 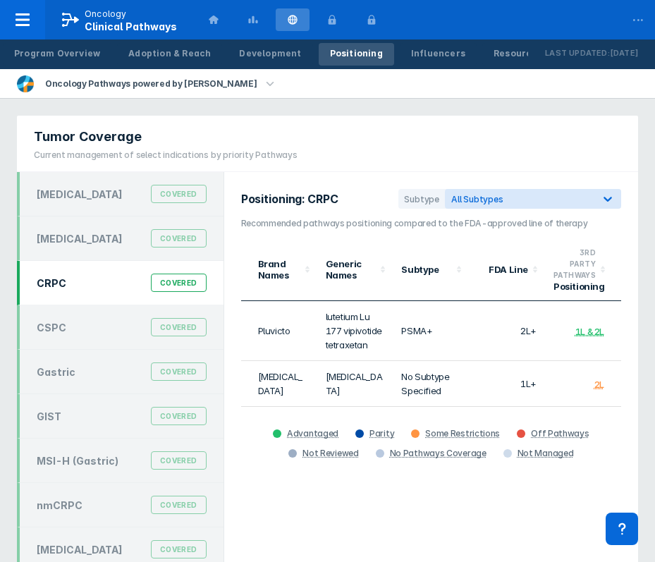 What do you see at coordinates (312, 434) in the screenshot?
I see `div: Advantaged` at bounding box center [312, 434].